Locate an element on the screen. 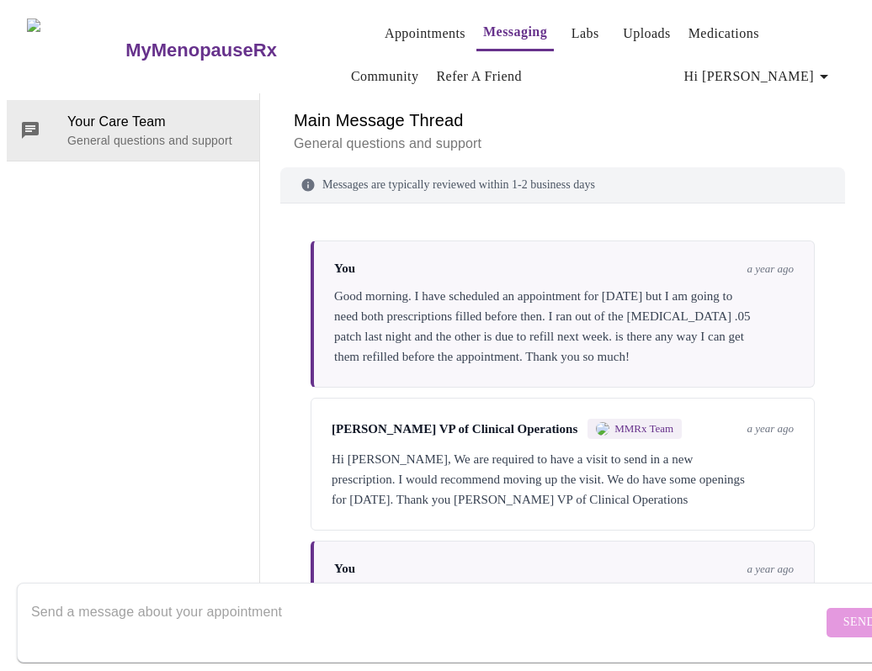 Image resolution: width=872 pixels, height=671 pixels. a: Refer a Friend is located at coordinates (479, 77).